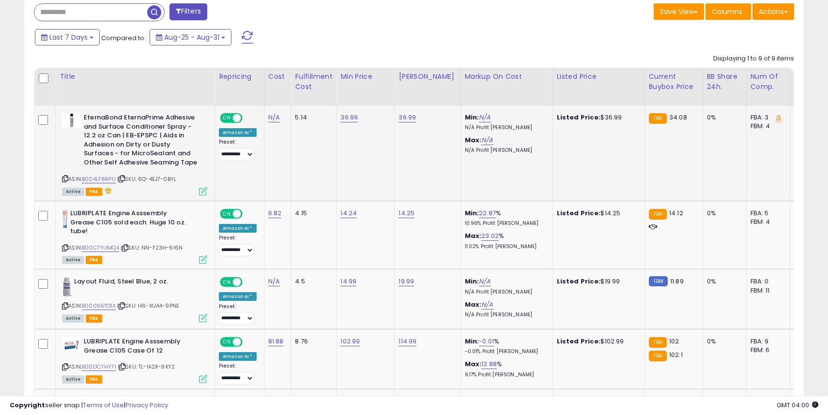  I want to click on b: LUBRIPLATE Engine Asssembly Grease C105 Case Of 12, so click(142, 348).